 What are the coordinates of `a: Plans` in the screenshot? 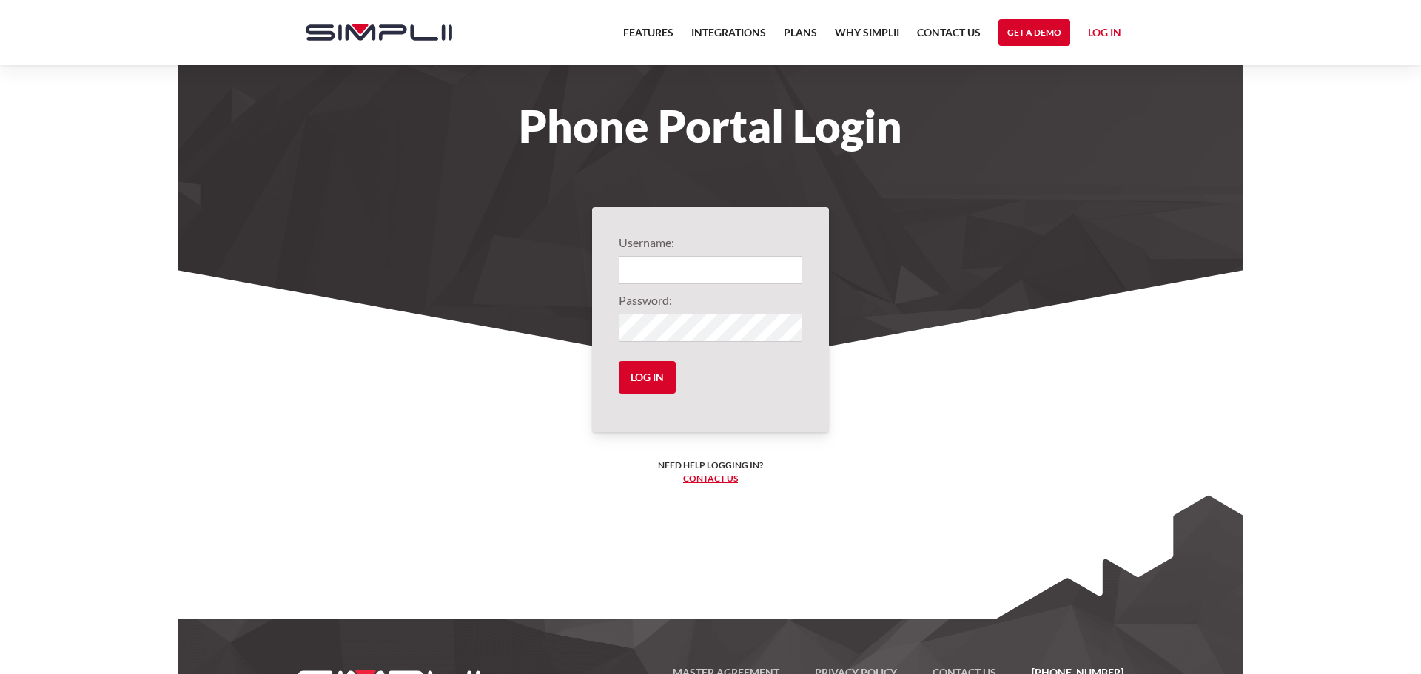 It's located at (800, 37).